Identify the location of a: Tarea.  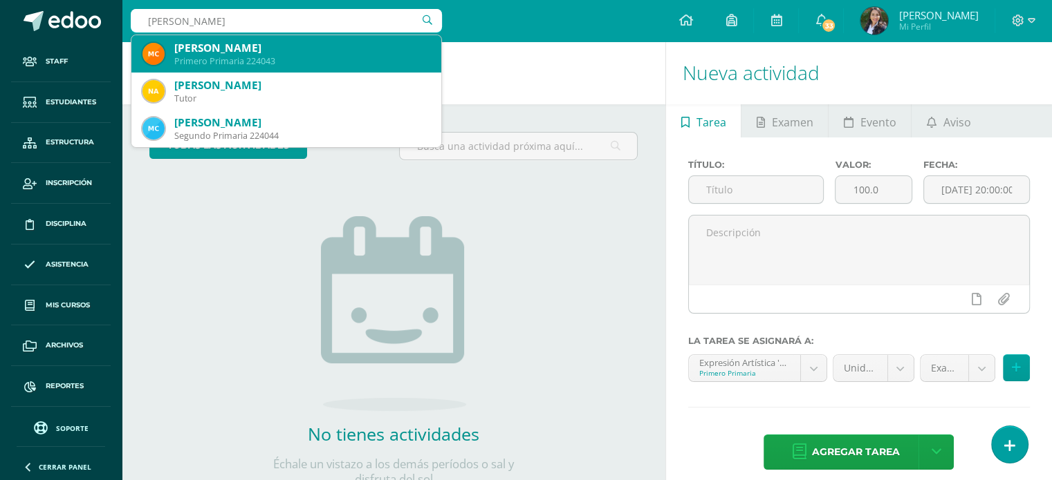
(703, 121).